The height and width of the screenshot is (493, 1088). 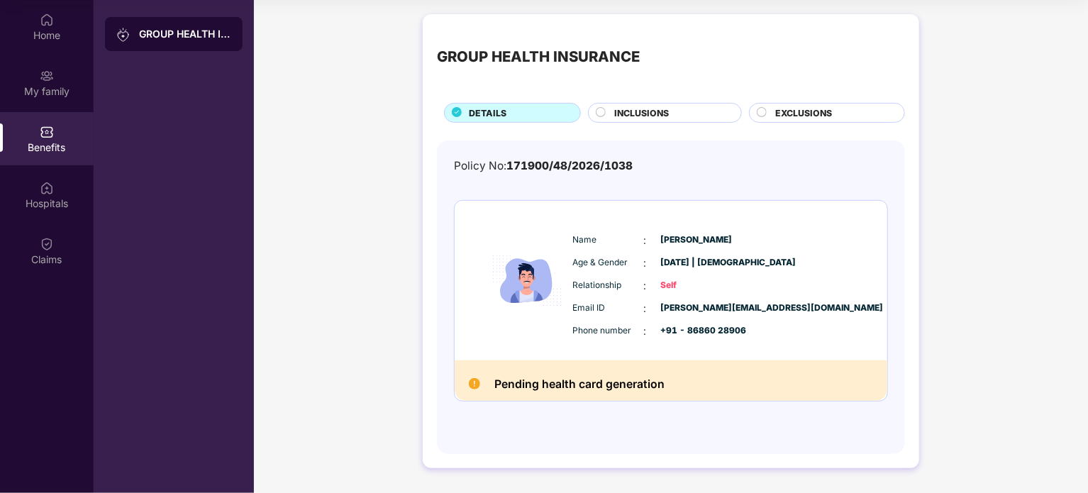 I want to click on span: Phone number, so click(x=609, y=331).